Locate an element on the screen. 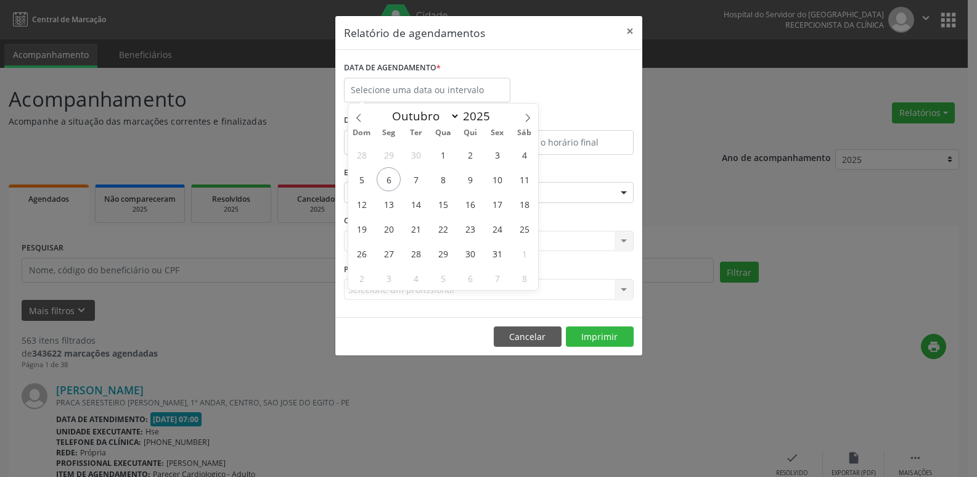 The width and height of the screenshot is (977, 477). span: Outubro 13, 2025 is located at coordinates (388, 203).